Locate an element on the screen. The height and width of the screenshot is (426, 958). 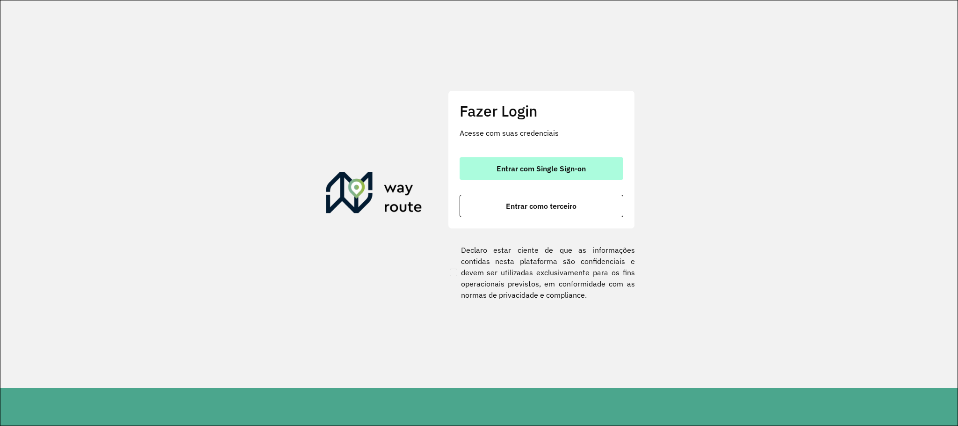
img: Roteirizador AmbevTech is located at coordinates (374, 194).